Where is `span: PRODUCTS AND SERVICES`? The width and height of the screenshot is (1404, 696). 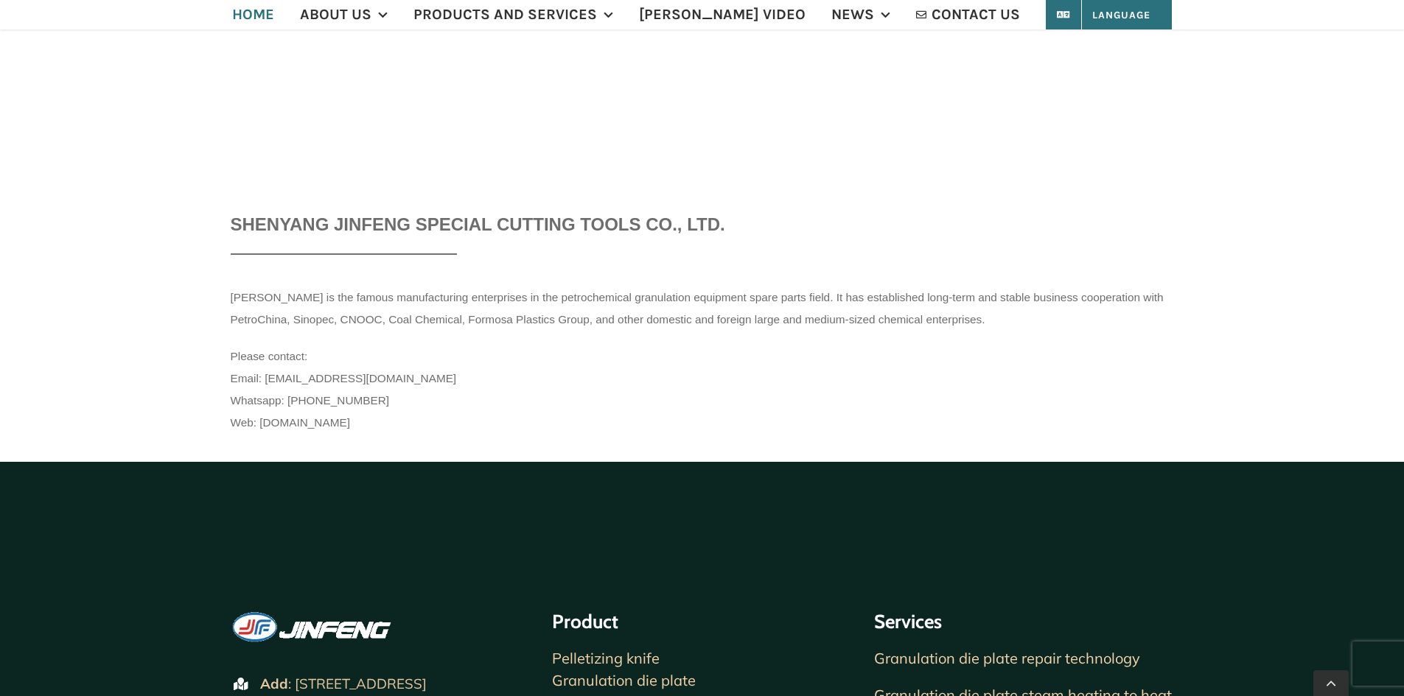 span: PRODUCTS AND SERVICES is located at coordinates (505, 15).